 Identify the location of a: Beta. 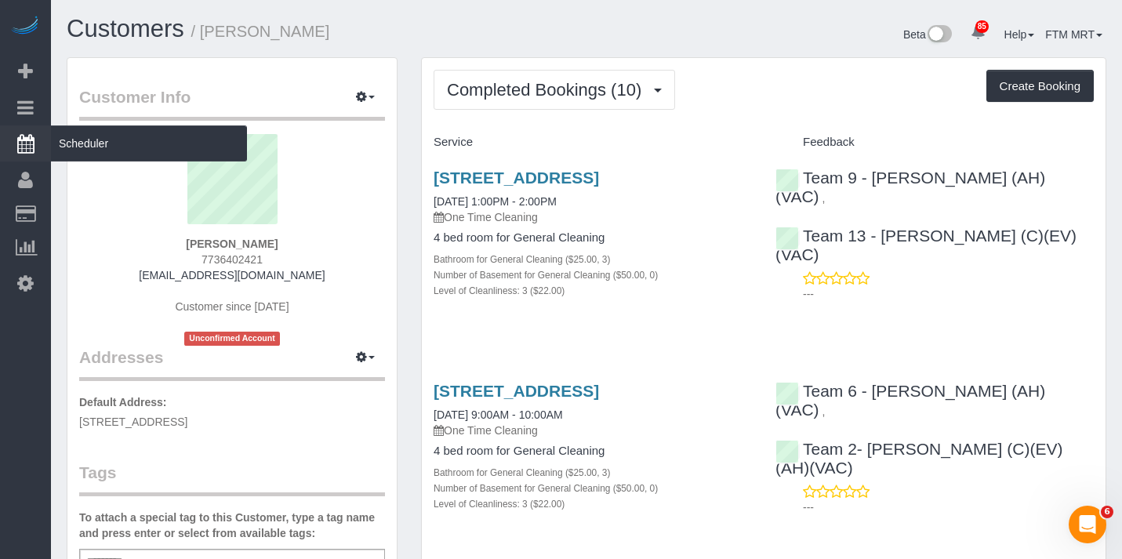
(928, 35).